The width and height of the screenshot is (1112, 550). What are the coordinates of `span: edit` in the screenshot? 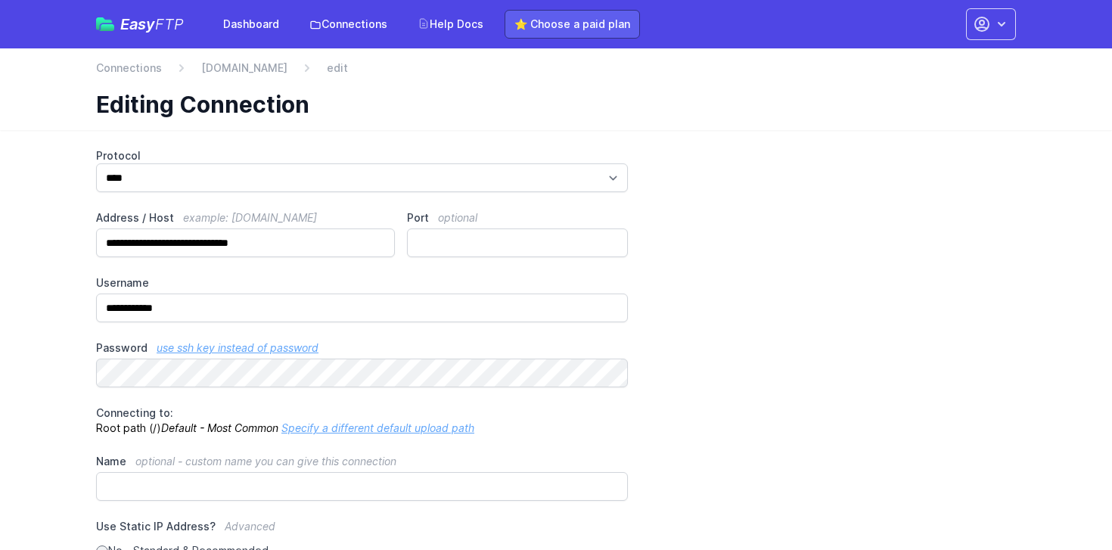 It's located at (337, 68).